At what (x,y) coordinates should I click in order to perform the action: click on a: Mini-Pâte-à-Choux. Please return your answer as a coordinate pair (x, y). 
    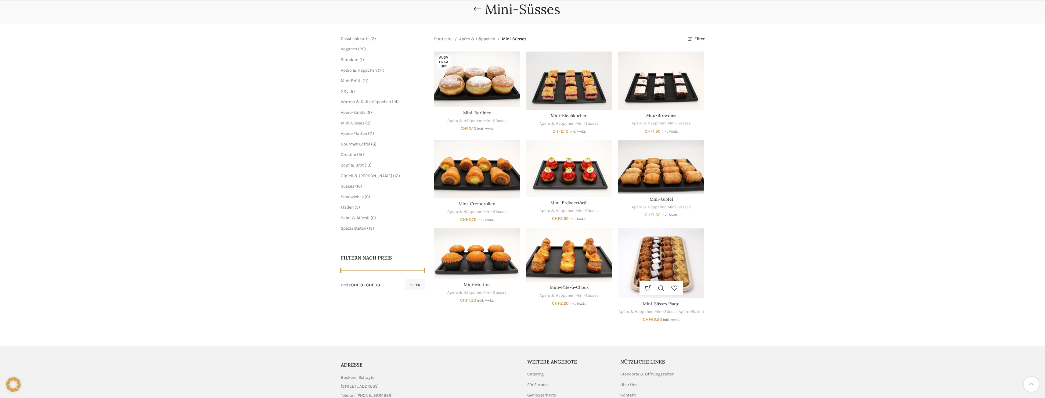
    Looking at the image, I should click on (569, 287).